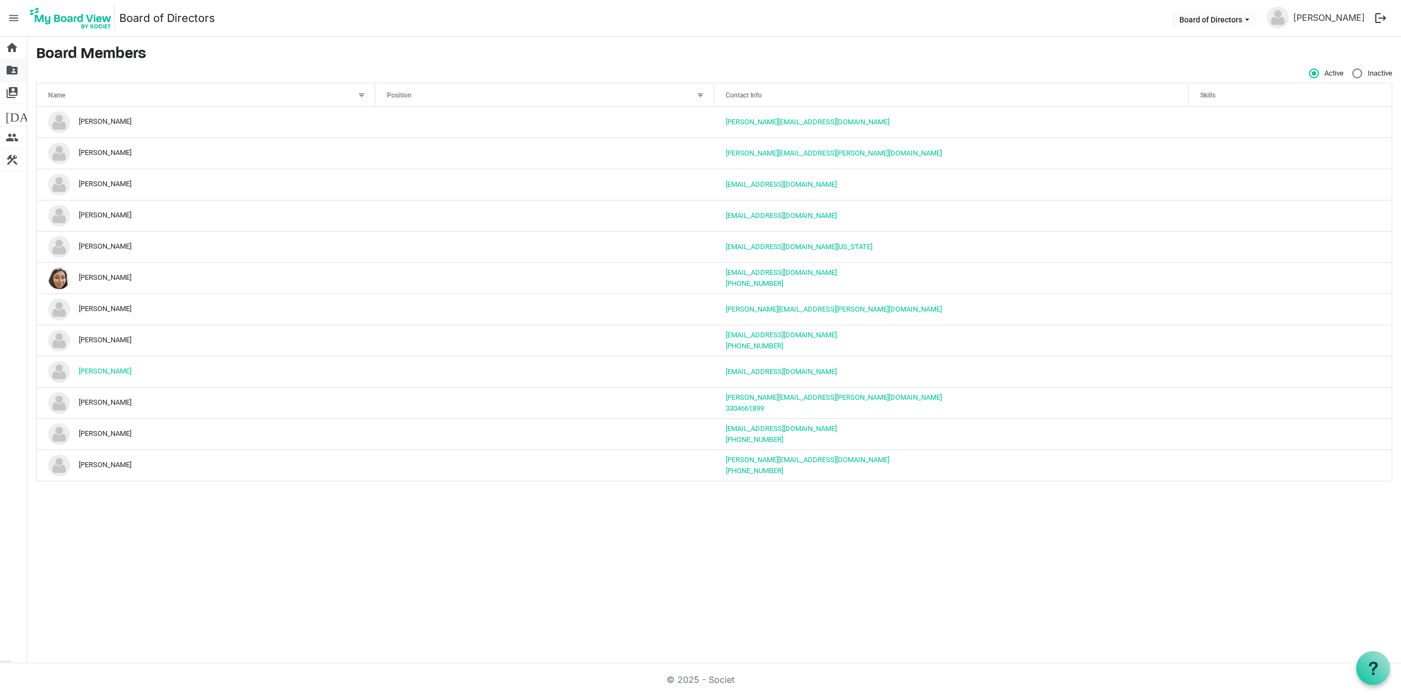 The width and height of the screenshot is (1401, 696). What do you see at coordinates (951, 184) in the screenshot?
I see `td: ebutton838@gmail.com is template cell column header Contact Info` at bounding box center [951, 184].